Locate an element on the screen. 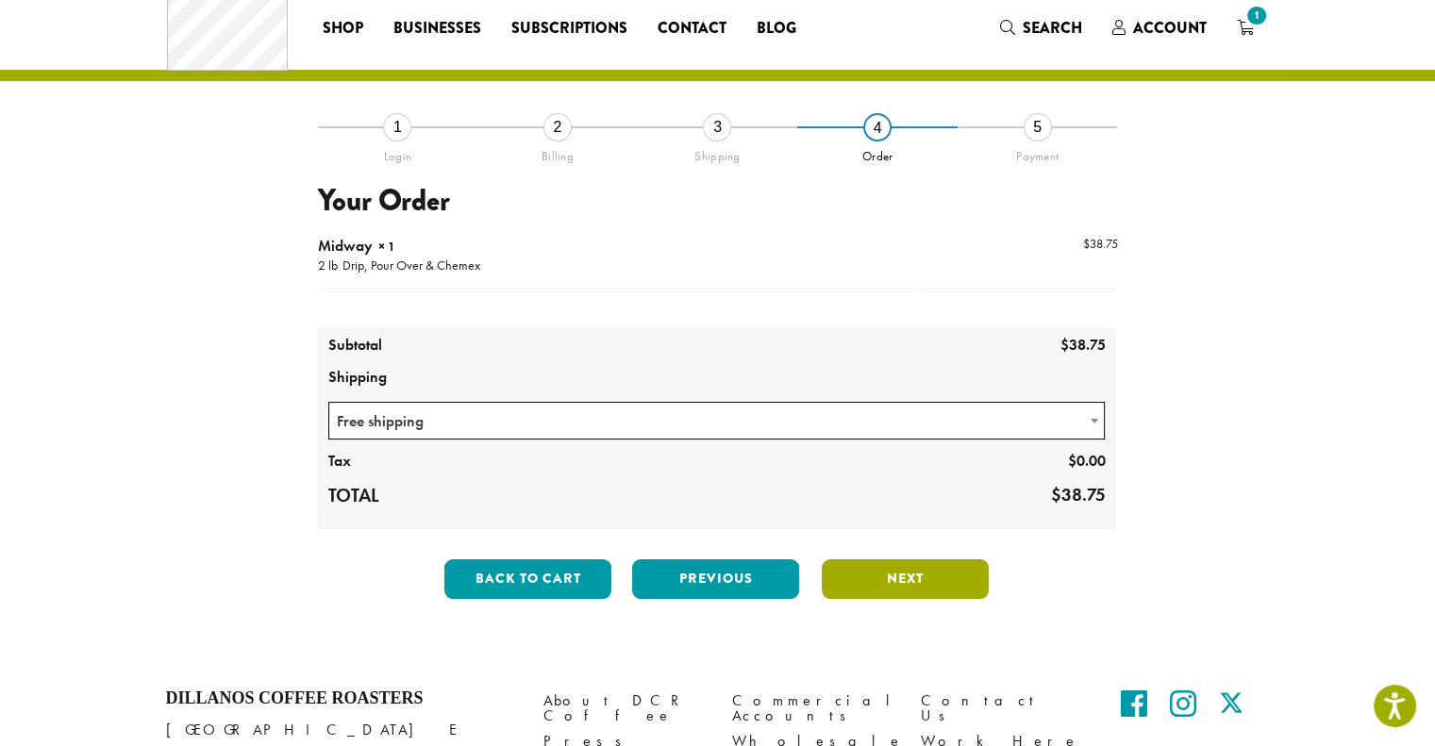  button: Previous is located at coordinates (715, 579).